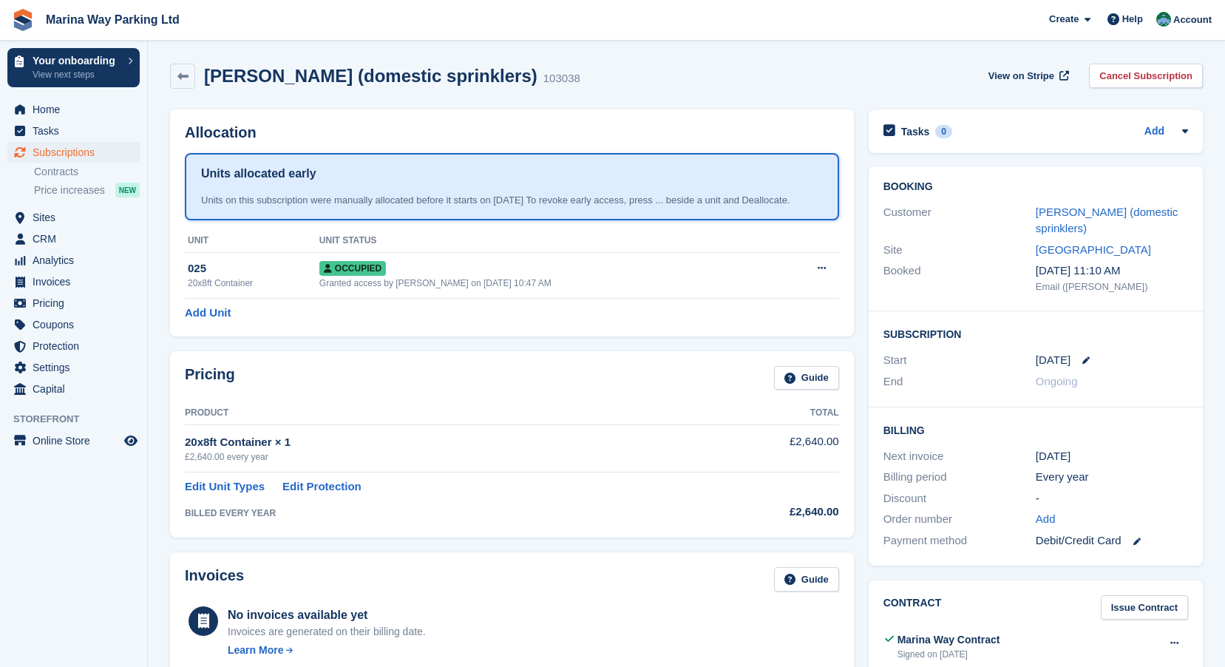  I want to click on a: Marina Way Parking Ltd, so click(112, 19).